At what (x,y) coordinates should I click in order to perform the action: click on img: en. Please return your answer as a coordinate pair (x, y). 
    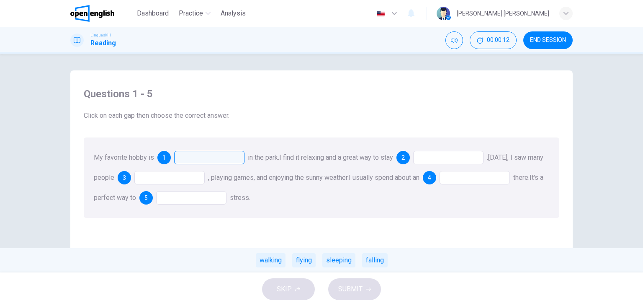
    Looking at the image, I should click on (381, 13).